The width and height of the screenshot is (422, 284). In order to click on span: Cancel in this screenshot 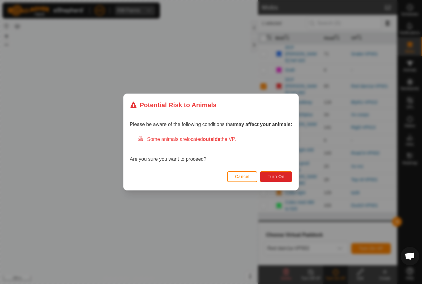, I will do `click(242, 176)`.